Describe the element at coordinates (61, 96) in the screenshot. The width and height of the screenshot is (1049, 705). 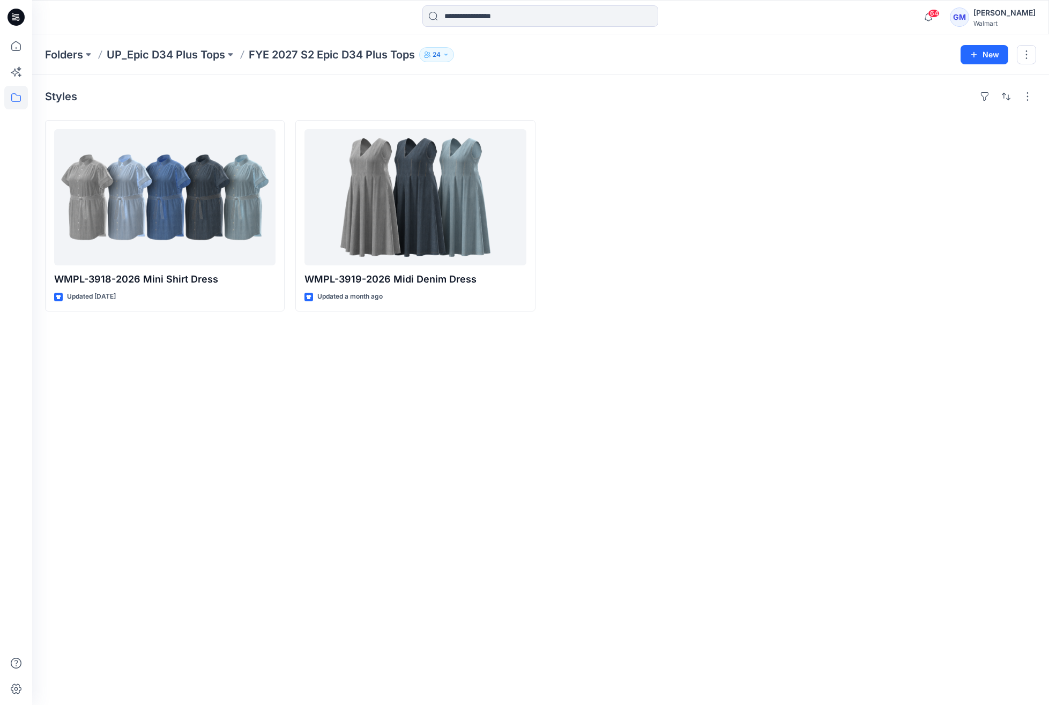
I see `h4: Styles` at that location.